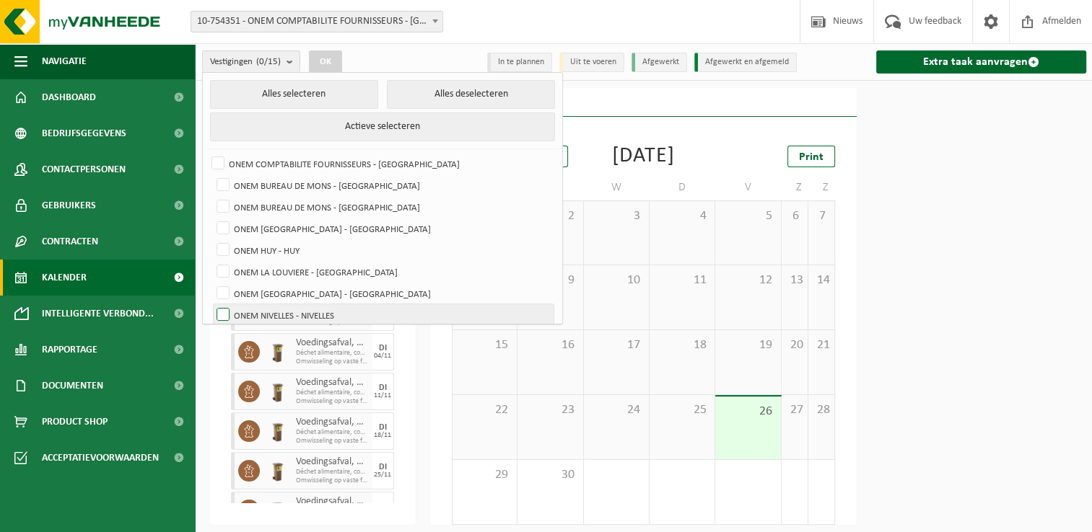 The width and height of the screenshot is (1092, 532). I want to click on span: Rapportage, so click(69, 350).